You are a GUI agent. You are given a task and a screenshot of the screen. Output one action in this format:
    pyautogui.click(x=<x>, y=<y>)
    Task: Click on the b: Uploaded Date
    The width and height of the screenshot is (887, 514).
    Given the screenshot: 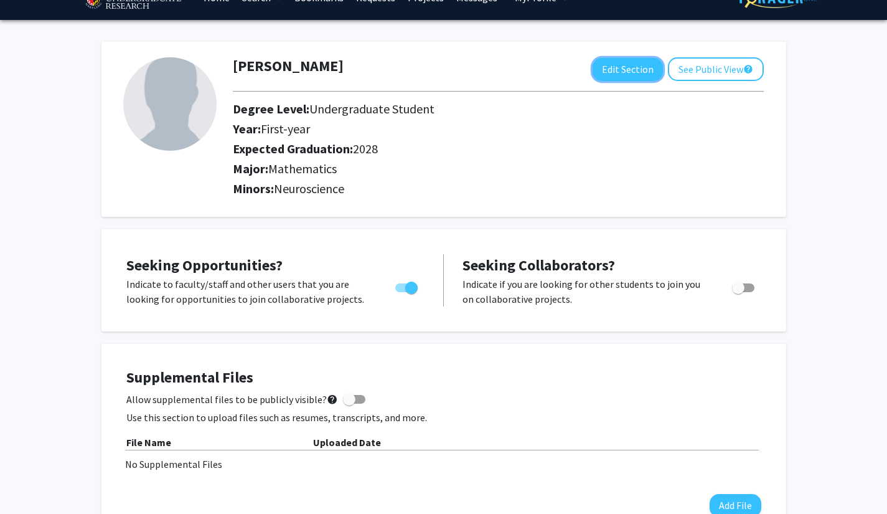 What is the action you would take?
    pyautogui.click(x=347, y=442)
    